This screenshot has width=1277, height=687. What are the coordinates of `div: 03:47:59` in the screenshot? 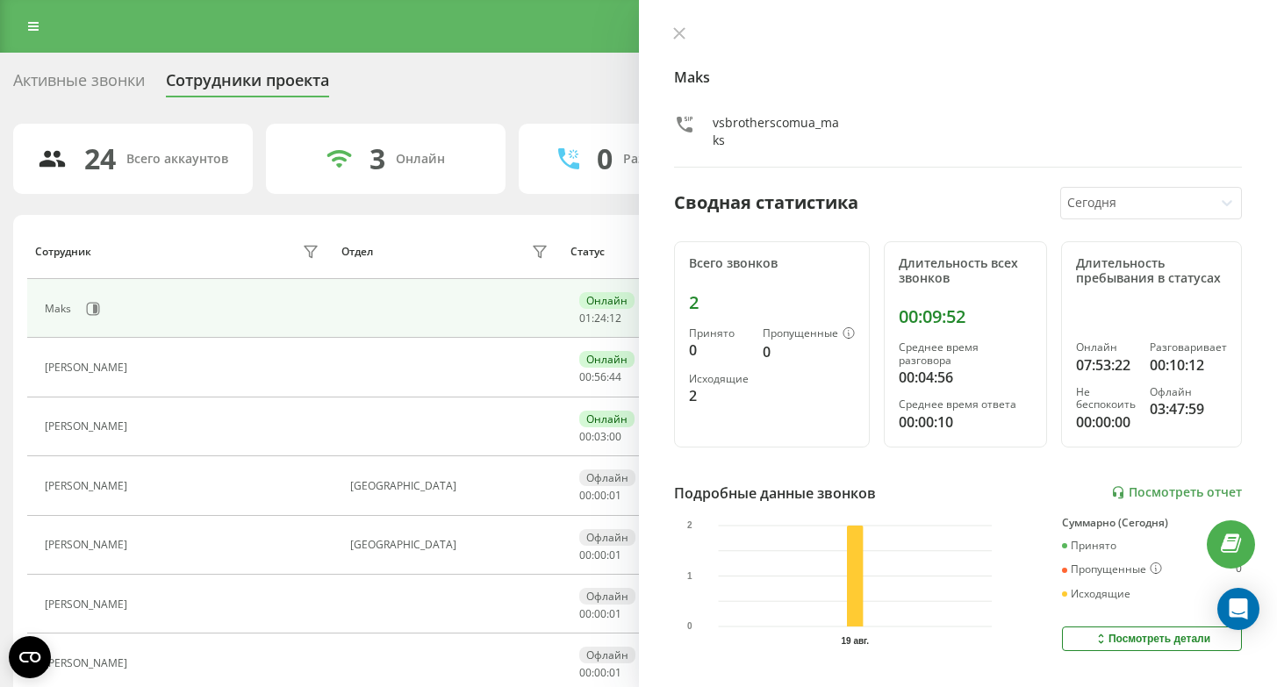 It's located at (1188, 409).